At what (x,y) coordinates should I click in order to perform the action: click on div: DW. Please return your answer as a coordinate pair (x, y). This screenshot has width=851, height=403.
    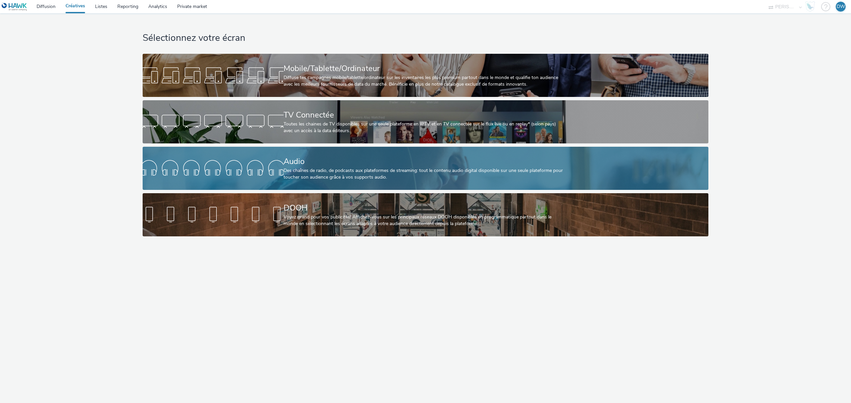
    Looking at the image, I should click on (841, 7).